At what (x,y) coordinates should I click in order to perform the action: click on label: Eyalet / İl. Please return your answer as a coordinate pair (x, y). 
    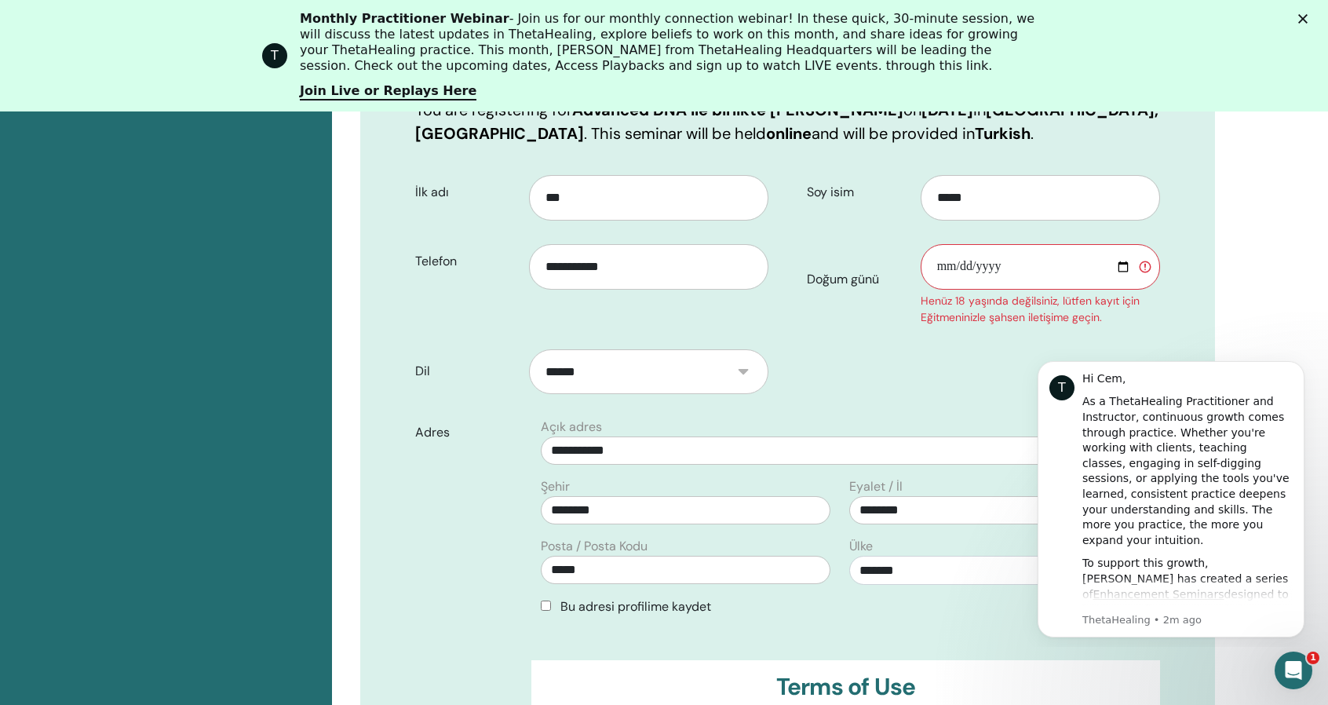
    Looking at the image, I should click on (876, 487).